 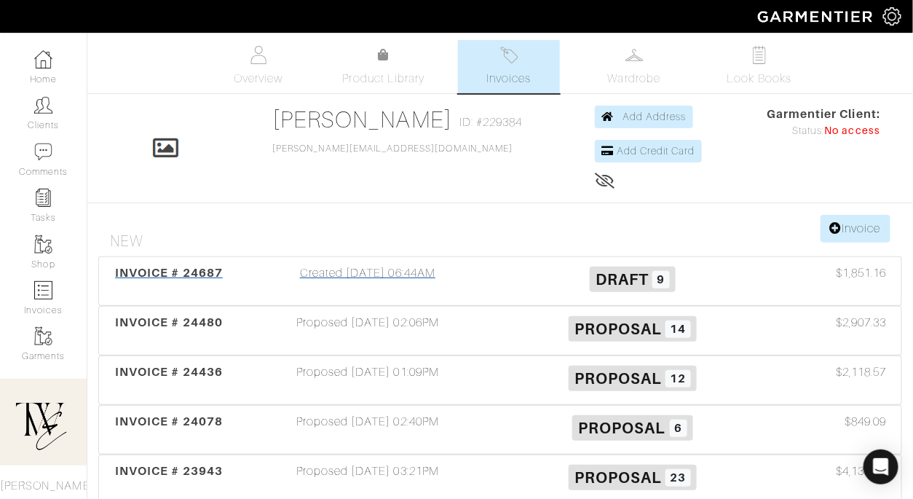 What do you see at coordinates (648, 151) in the screenshot?
I see `a: Add Credit Card` at bounding box center [648, 151].